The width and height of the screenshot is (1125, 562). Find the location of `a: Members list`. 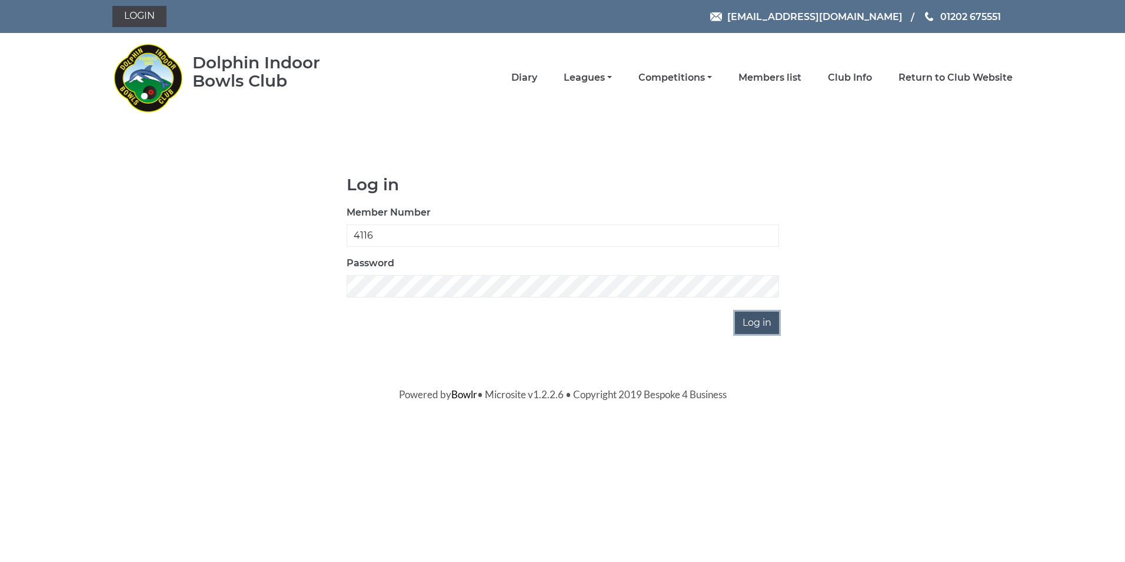

a: Members list is located at coordinates (770, 78).